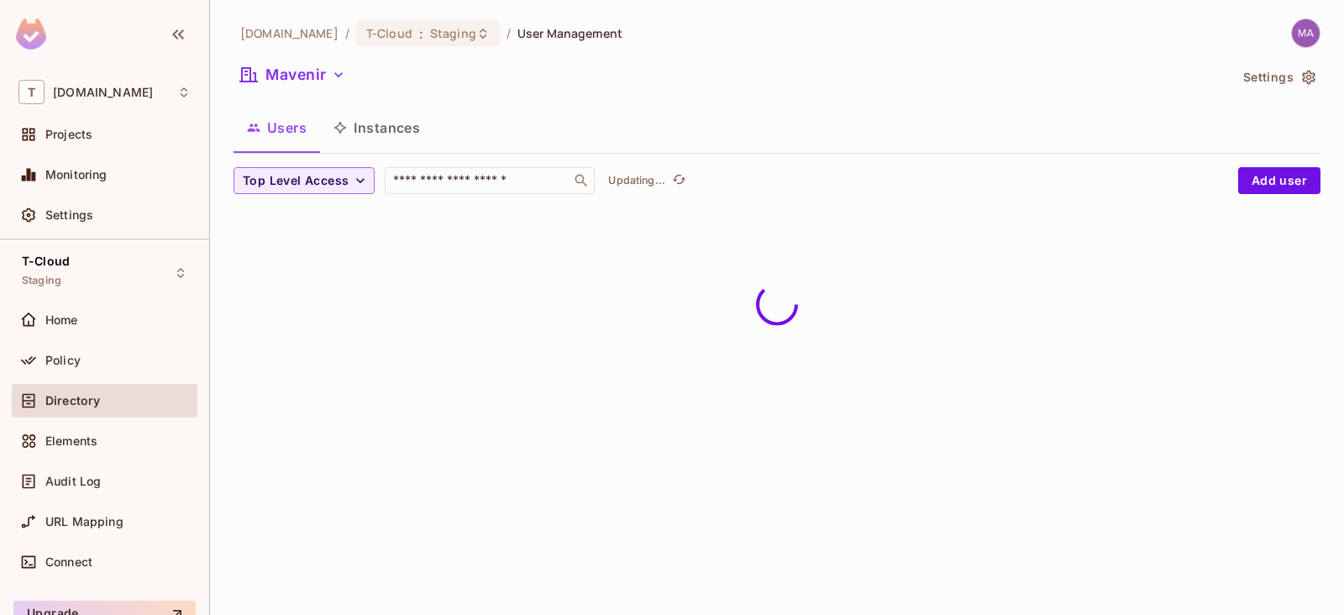 This screenshot has height=615, width=1344. What do you see at coordinates (1278, 77) in the screenshot?
I see `button: Settings` at bounding box center [1278, 77].